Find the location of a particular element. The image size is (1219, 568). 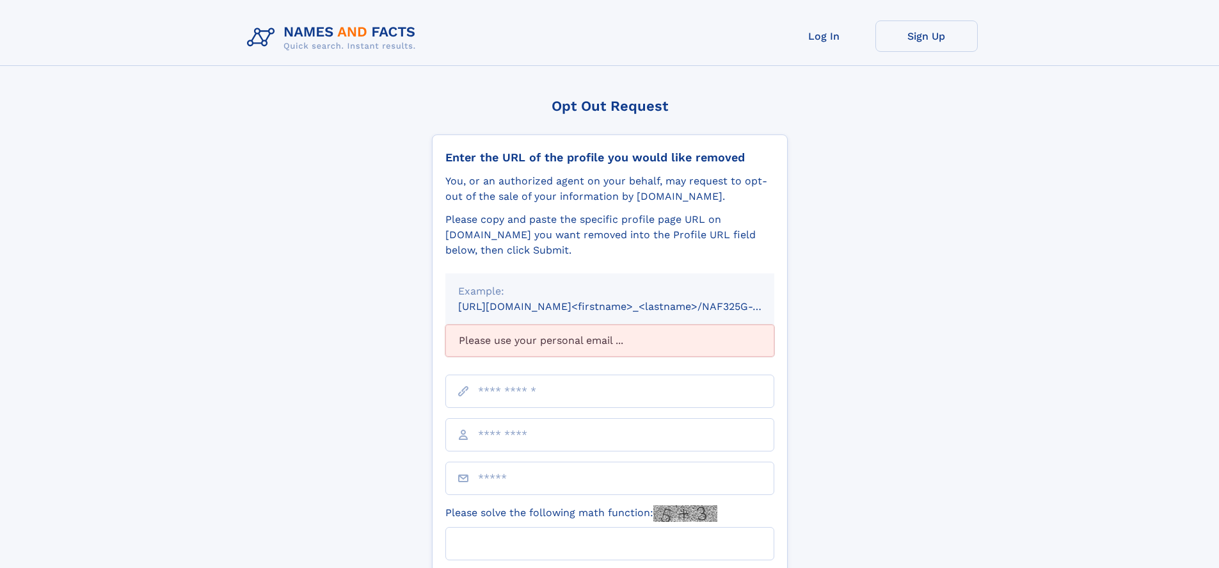

div: Opt Out Request is located at coordinates (610, 106).